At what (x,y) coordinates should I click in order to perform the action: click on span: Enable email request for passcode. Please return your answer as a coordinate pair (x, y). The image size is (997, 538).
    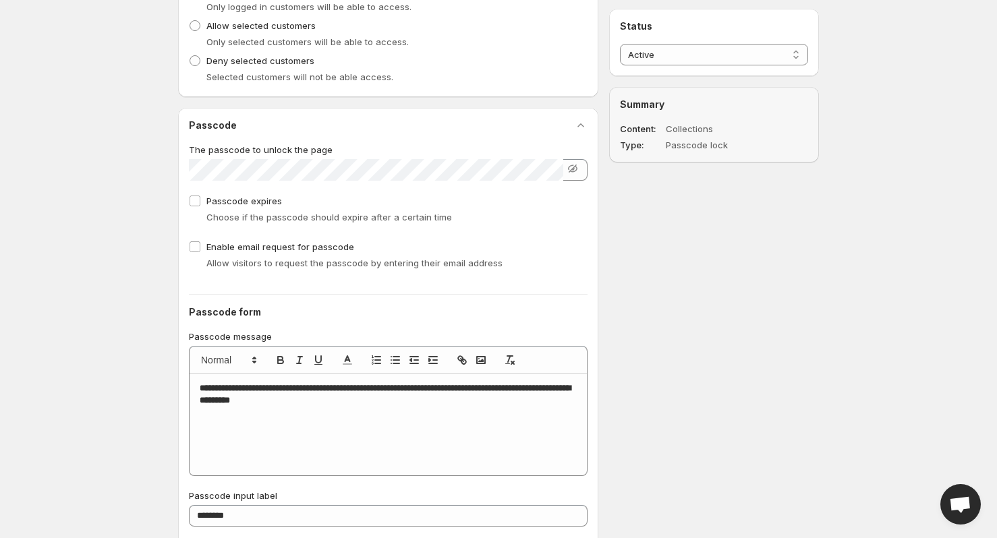
    Looking at the image, I should click on (280, 247).